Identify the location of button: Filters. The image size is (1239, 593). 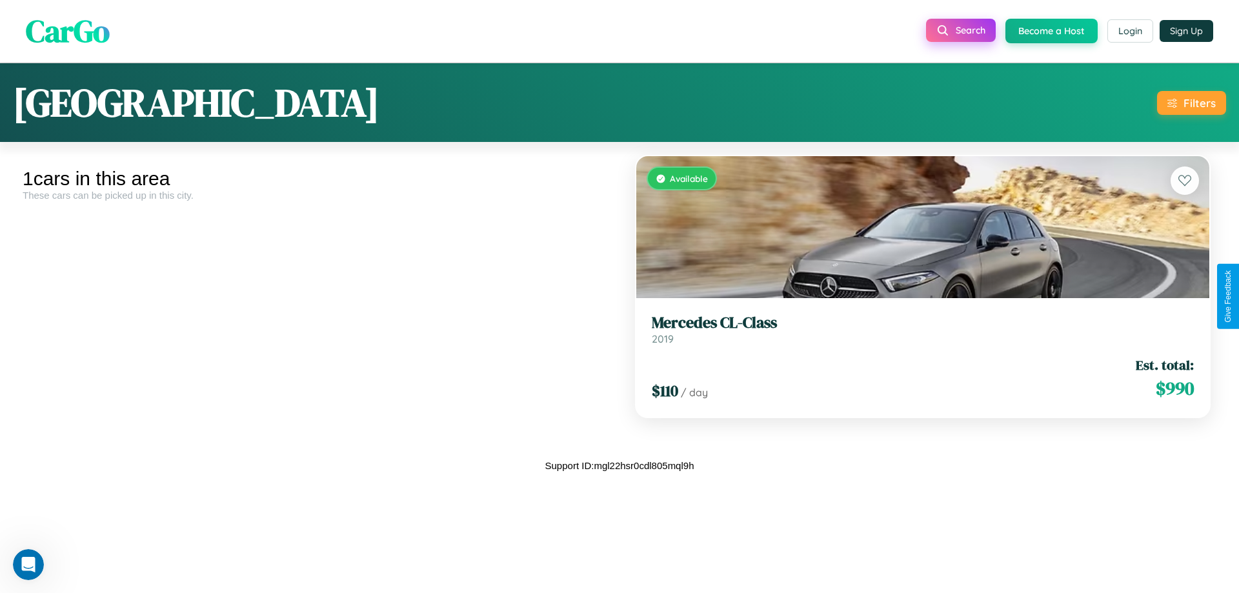
(1191, 103).